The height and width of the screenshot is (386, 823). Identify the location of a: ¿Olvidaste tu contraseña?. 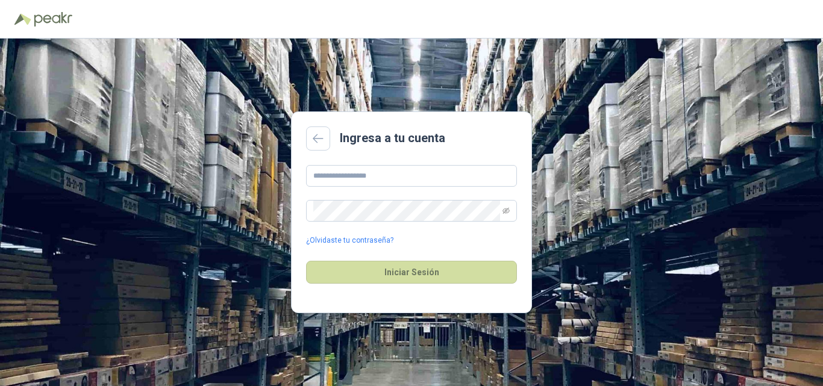
(349, 240).